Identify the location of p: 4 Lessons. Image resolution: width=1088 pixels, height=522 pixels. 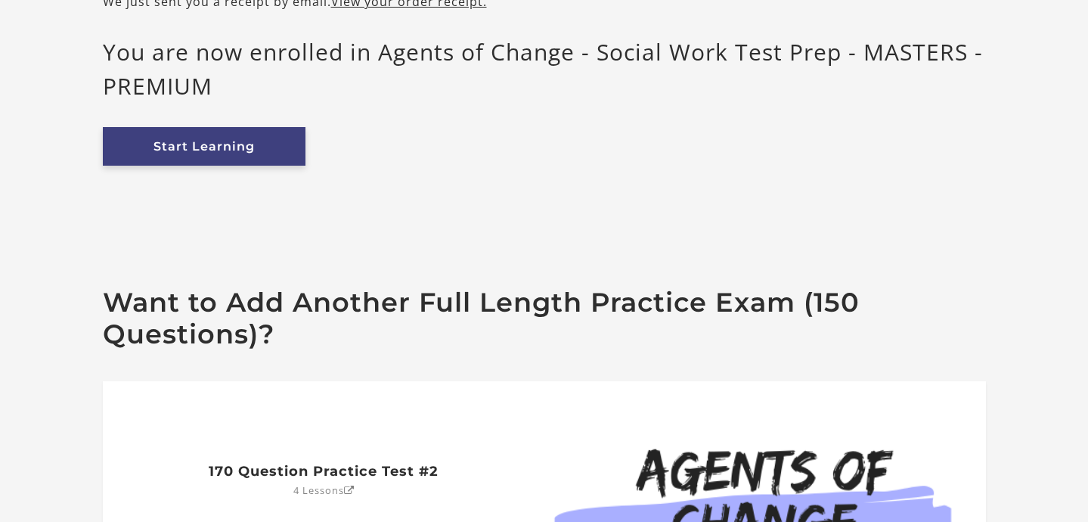
(323, 491).